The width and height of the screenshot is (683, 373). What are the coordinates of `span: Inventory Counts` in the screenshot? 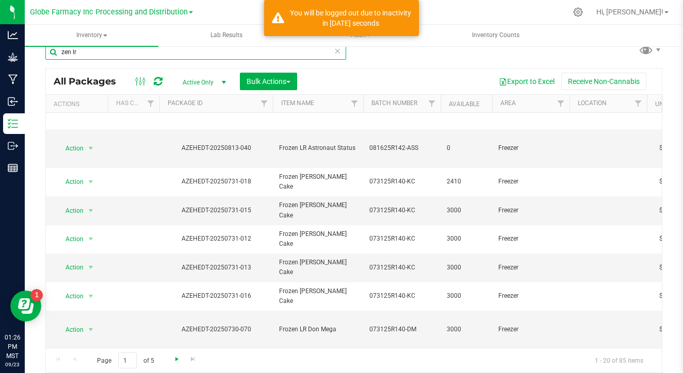 It's located at (496, 35).